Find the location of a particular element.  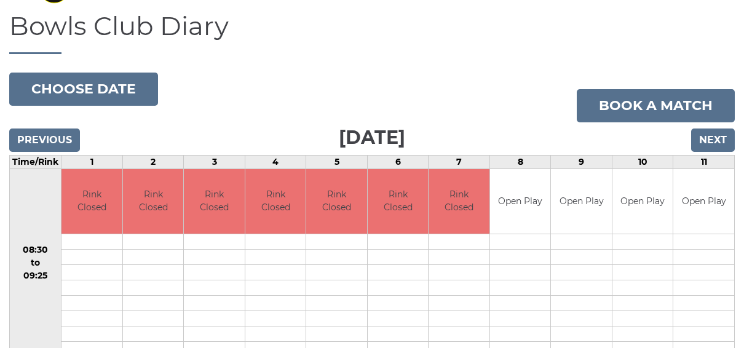

td: 10 is located at coordinates (643, 162).